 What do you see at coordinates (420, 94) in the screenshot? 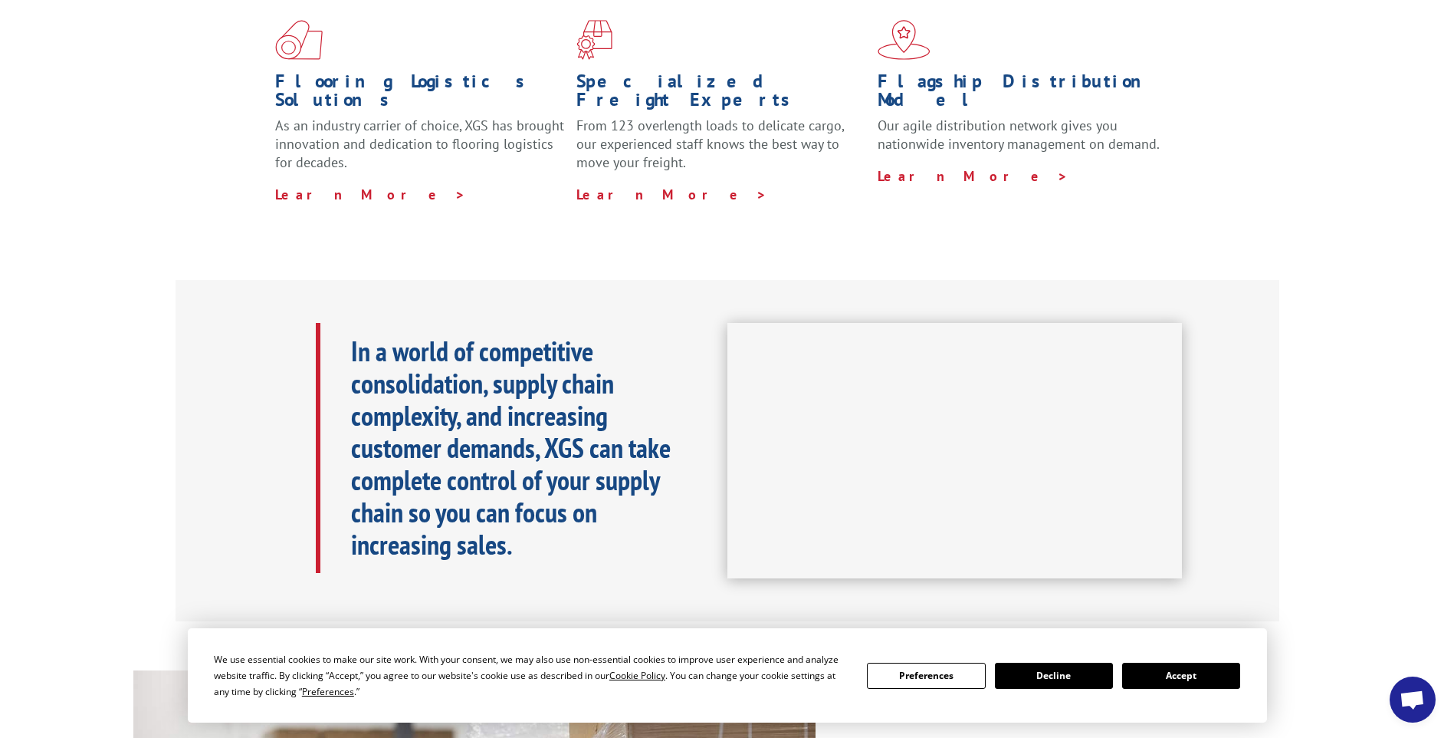
I see `h1: Flooring Logistics Solutions` at bounding box center [420, 94].